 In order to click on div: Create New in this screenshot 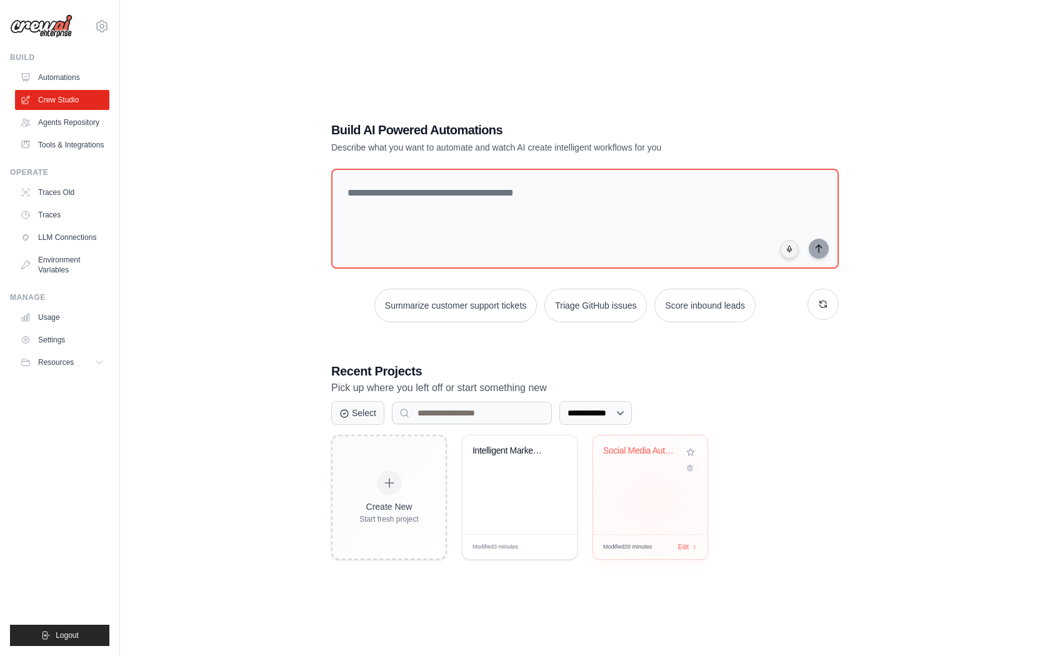, I will do `click(389, 507)`.